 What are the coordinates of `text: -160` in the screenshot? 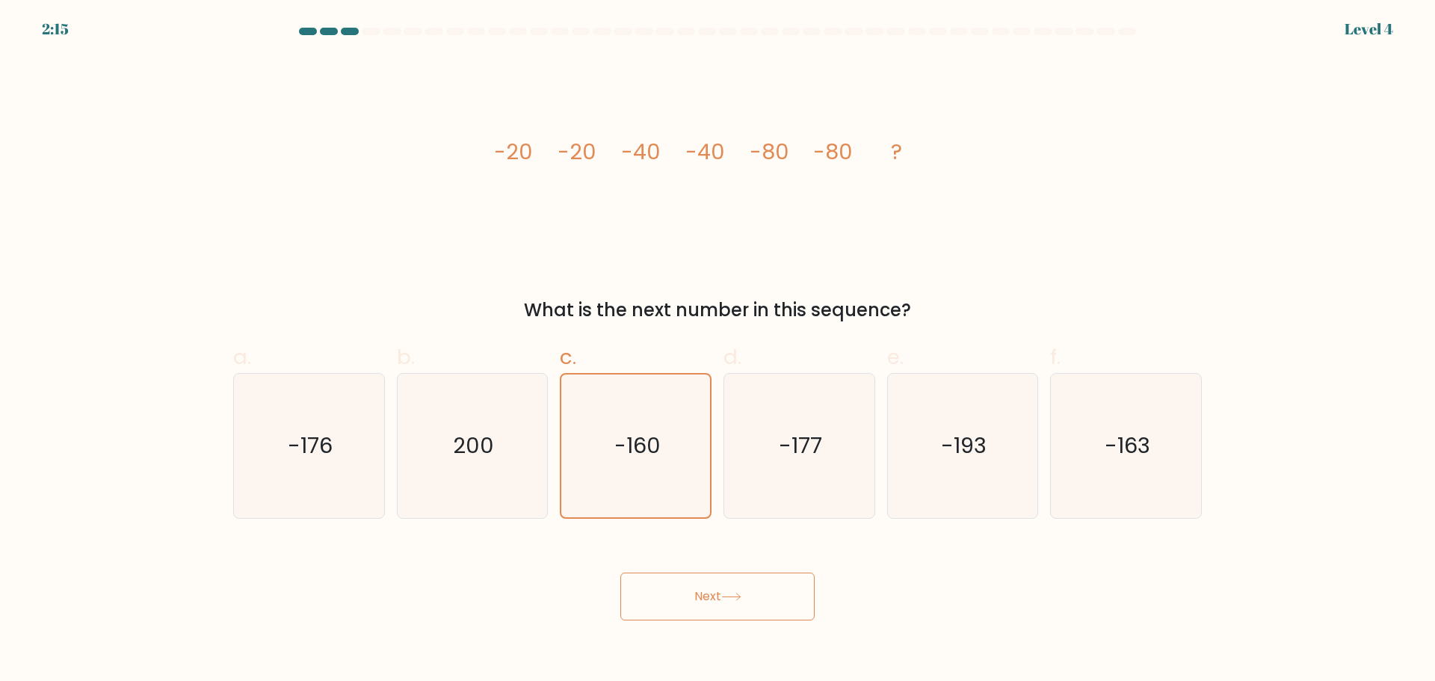 It's located at (637, 445).